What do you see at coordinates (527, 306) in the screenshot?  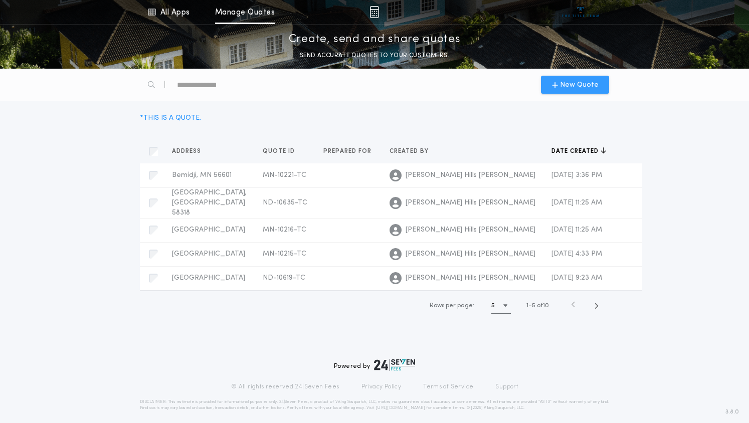 I see `span: 1` at bounding box center [527, 306].